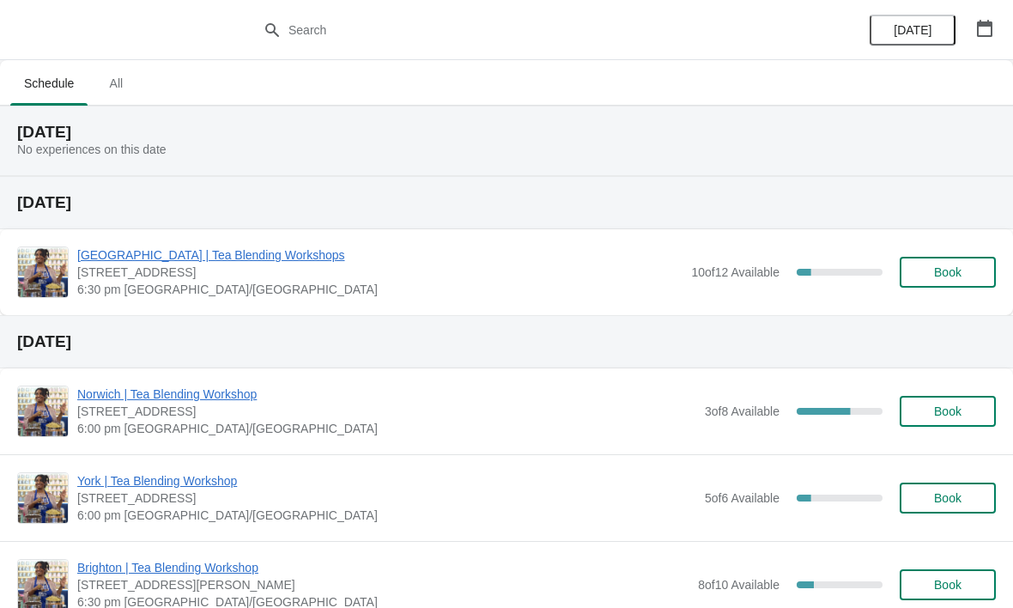 Image resolution: width=1013 pixels, height=608 pixels. Describe the element at coordinates (741, 498) in the screenshot. I see `span: 5 of 6 Available` at that location.